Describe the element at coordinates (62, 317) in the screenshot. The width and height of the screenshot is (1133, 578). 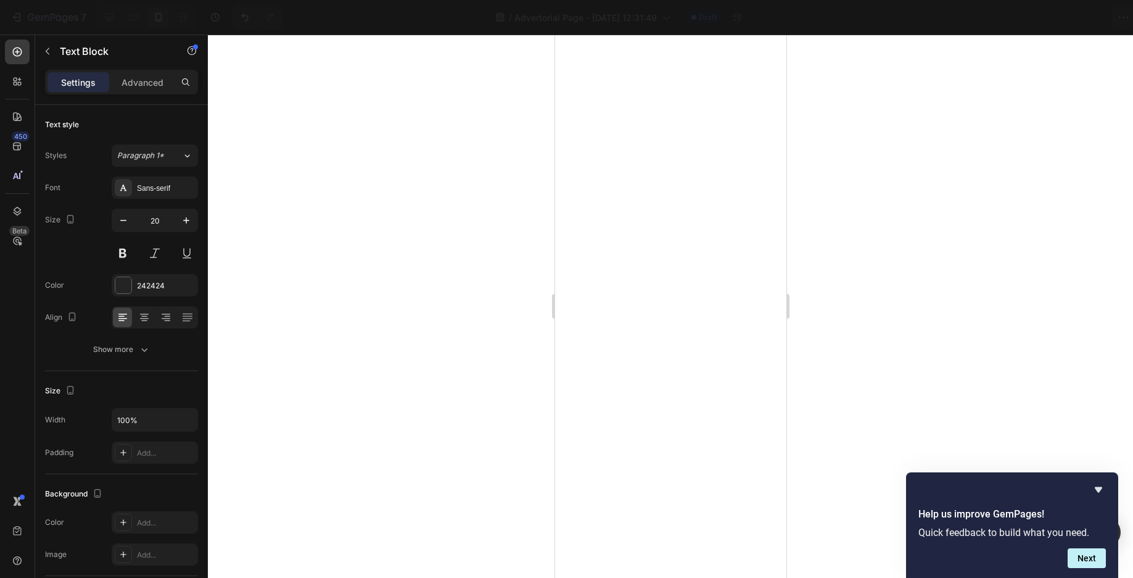
I see `div: Align` at that location.